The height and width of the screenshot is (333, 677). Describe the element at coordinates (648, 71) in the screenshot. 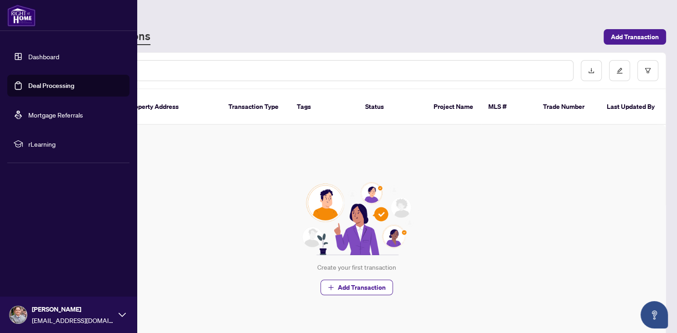

I see `button: filter` at that location.